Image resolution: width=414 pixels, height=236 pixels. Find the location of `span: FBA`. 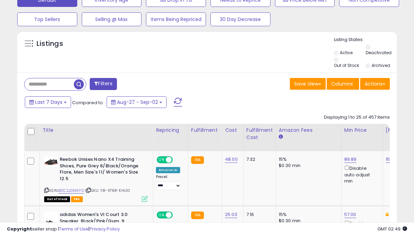

span: FBA is located at coordinates (77, 199).